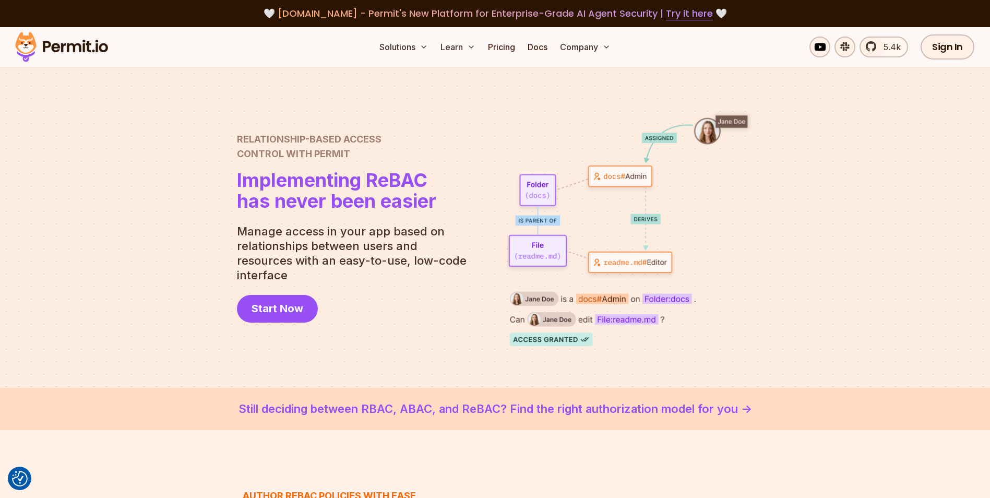 The image size is (990, 498). I want to click on span: 5.4k, so click(889, 47).